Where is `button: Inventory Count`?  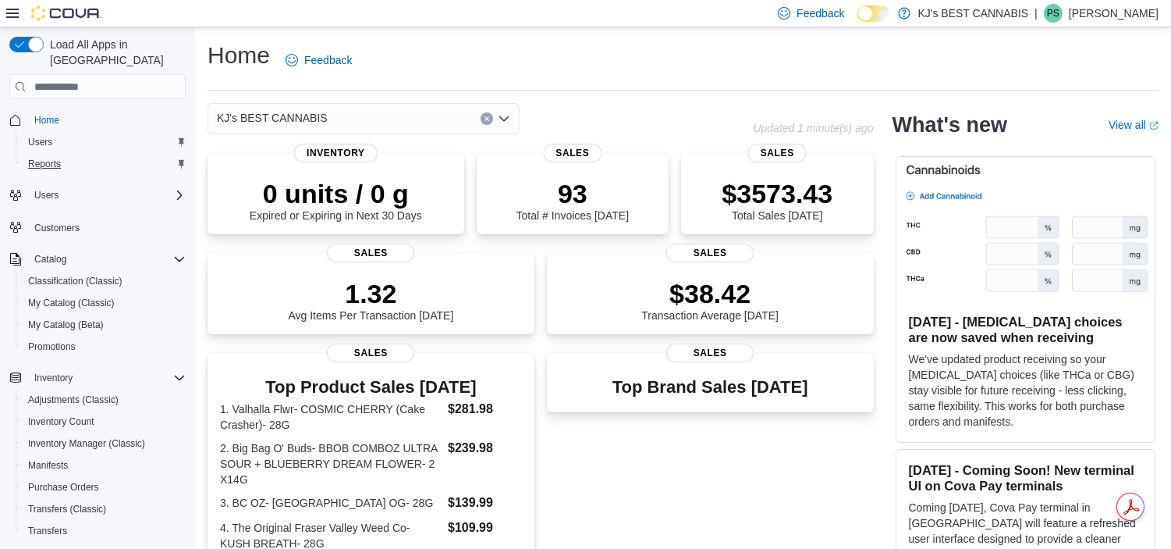
button: Inventory Count is located at coordinates (104, 421).